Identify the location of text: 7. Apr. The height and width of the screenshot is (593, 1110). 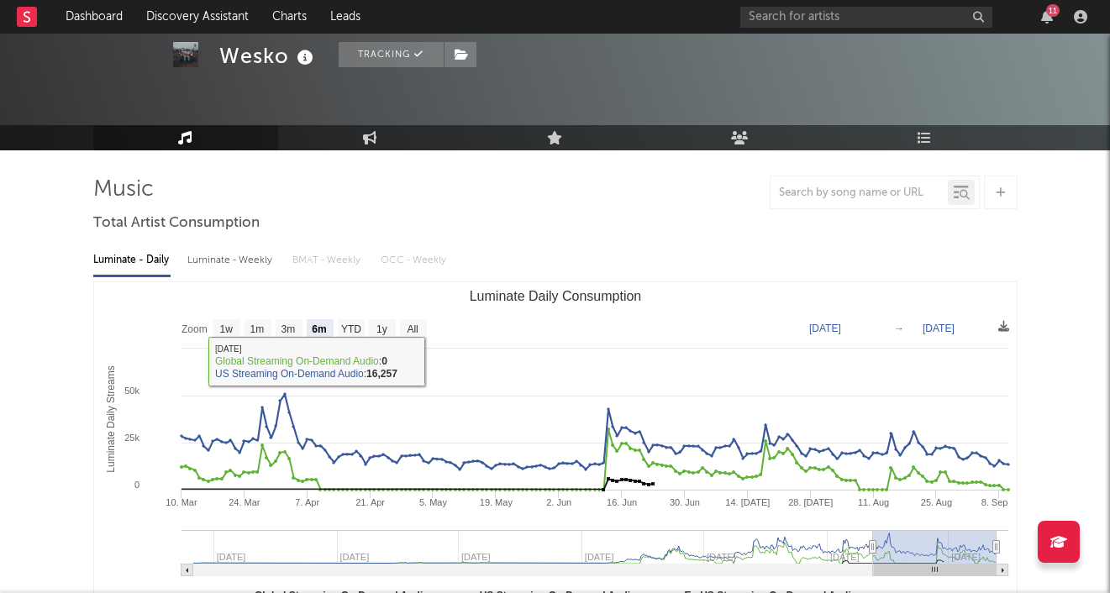
(307, 502).